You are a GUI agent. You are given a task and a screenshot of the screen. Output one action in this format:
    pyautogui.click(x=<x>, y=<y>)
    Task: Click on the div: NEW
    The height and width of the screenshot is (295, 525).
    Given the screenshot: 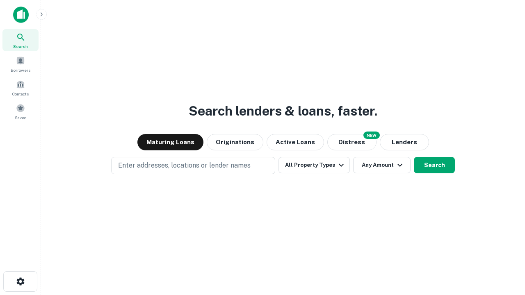 What is the action you would take?
    pyautogui.click(x=371, y=135)
    